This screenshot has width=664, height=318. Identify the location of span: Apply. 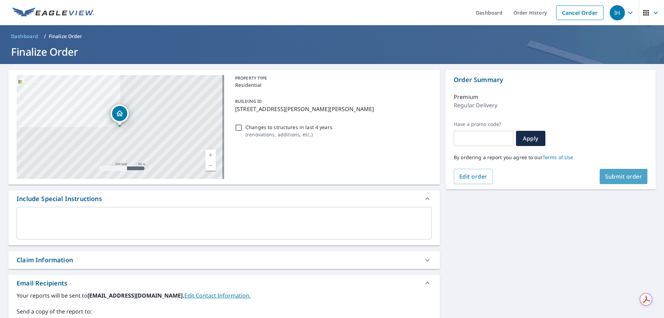
(531, 138).